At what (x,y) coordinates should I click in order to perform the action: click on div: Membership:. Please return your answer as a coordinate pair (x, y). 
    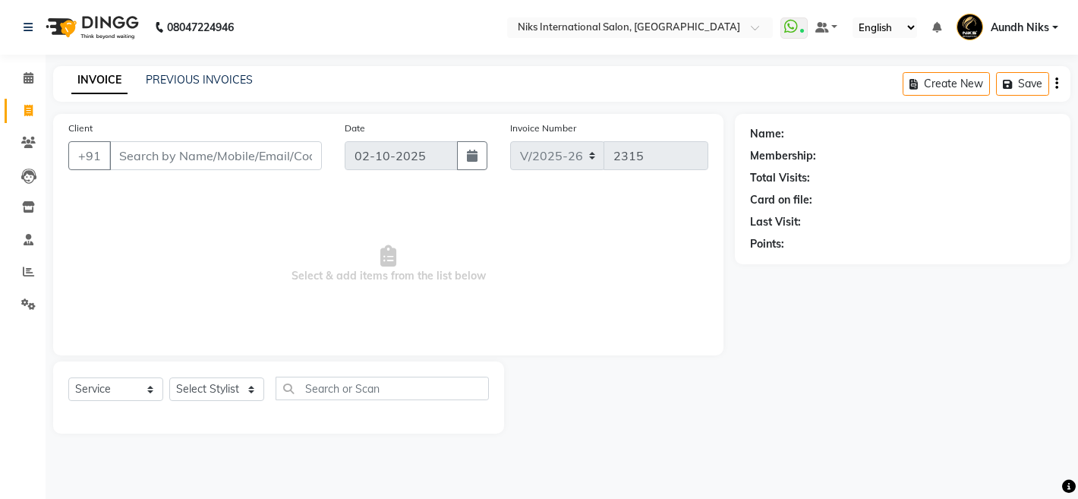
    Looking at the image, I should click on (783, 156).